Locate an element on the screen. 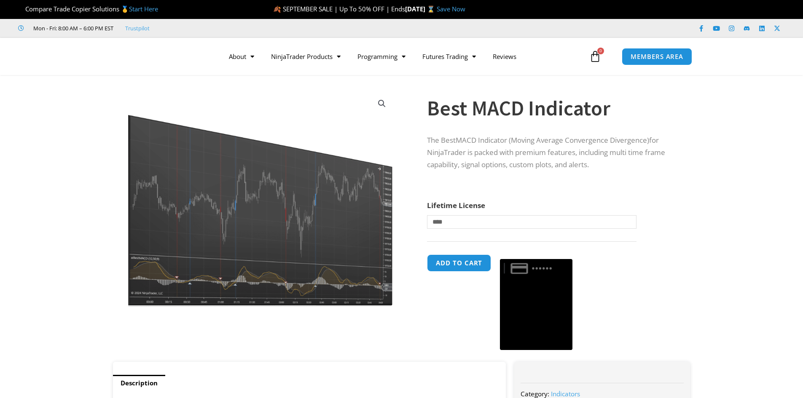 The width and height of the screenshot is (803, 398). a: View full-screen image gallery is located at coordinates (382, 104).